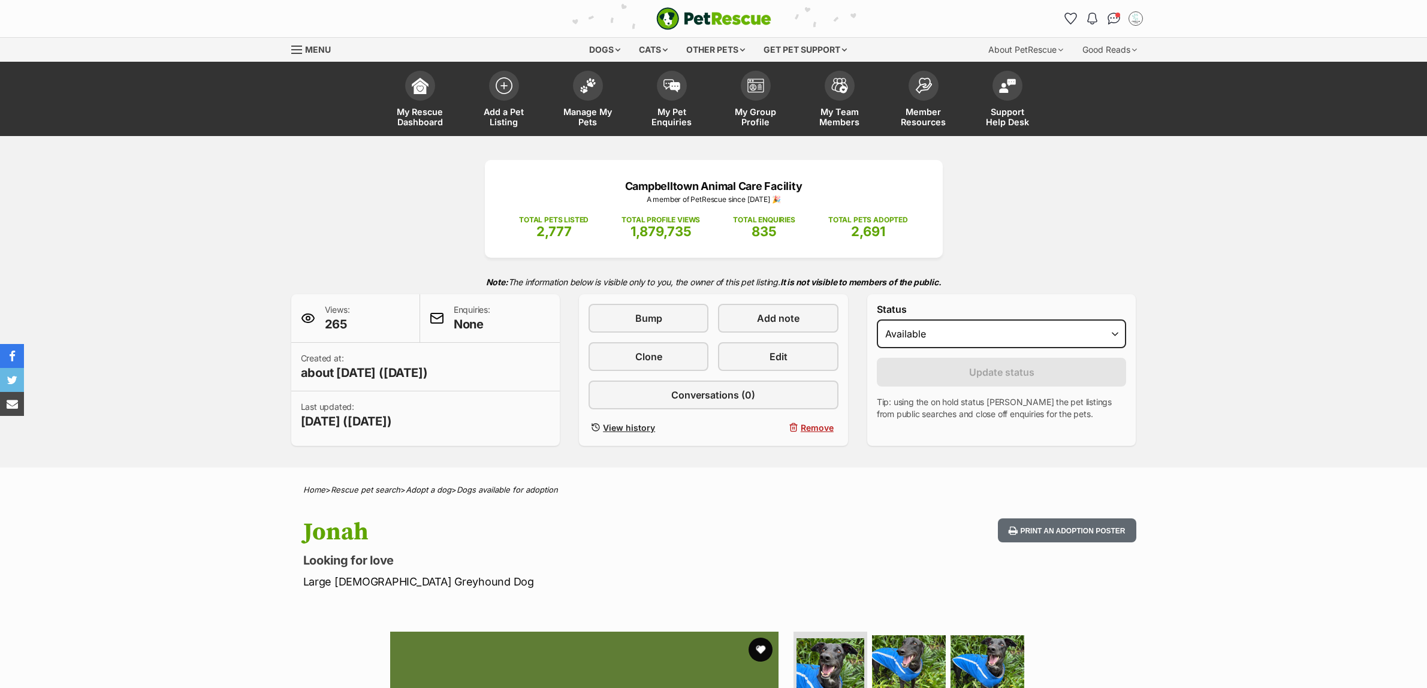  What do you see at coordinates (1008, 117) in the screenshot?
I see `span: Support Help Desk` at bounding box center [1008, 117].